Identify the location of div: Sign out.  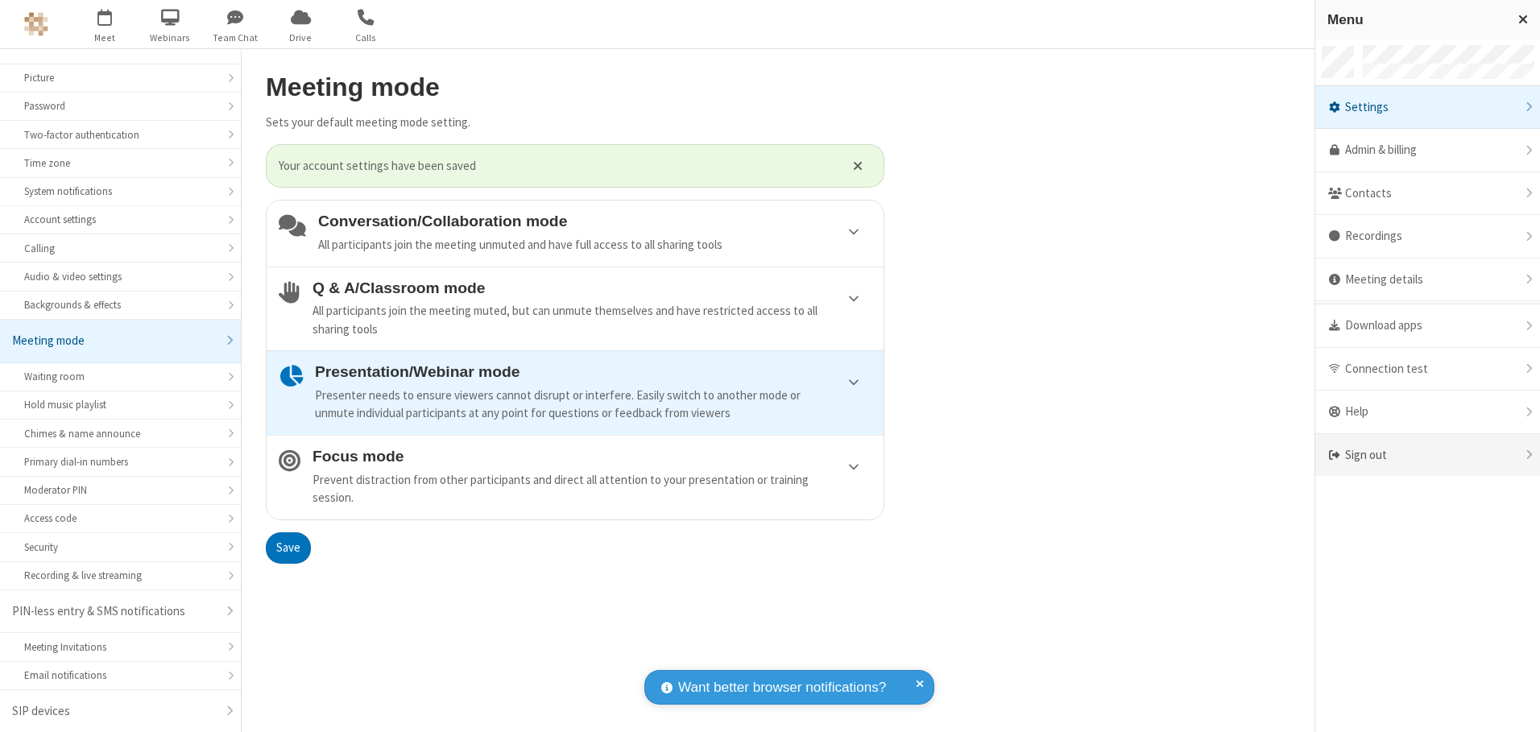
(1427, 455).